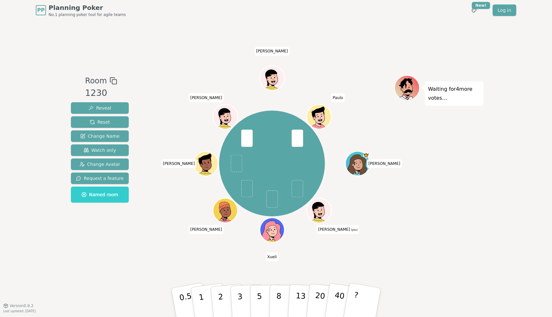  Describe the element at coordinates (18, 306) in the screenshot. I see `button: Version0.9.2` at that location.